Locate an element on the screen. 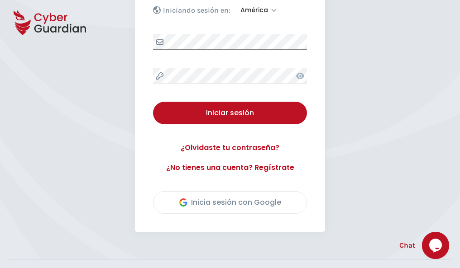 The width and height of the screenshot is (460, 268). a: ¿No tienes una cuenta? Regístrate is located at coordinates (230, 168).